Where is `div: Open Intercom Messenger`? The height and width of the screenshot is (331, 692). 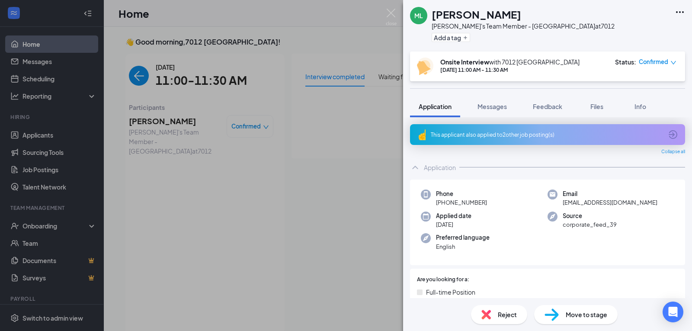 div: Open Intercom Messenger is located at coordinates (673, 312).